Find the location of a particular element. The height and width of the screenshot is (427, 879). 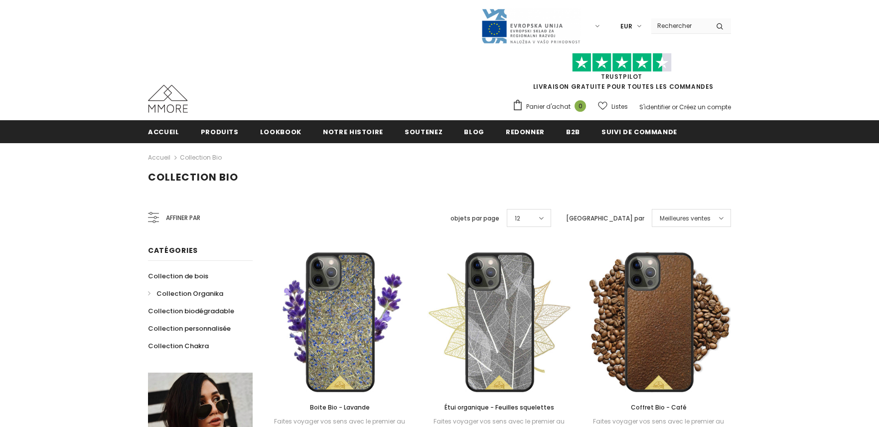

span: Collection Organika is located at coordinates (190, 293).